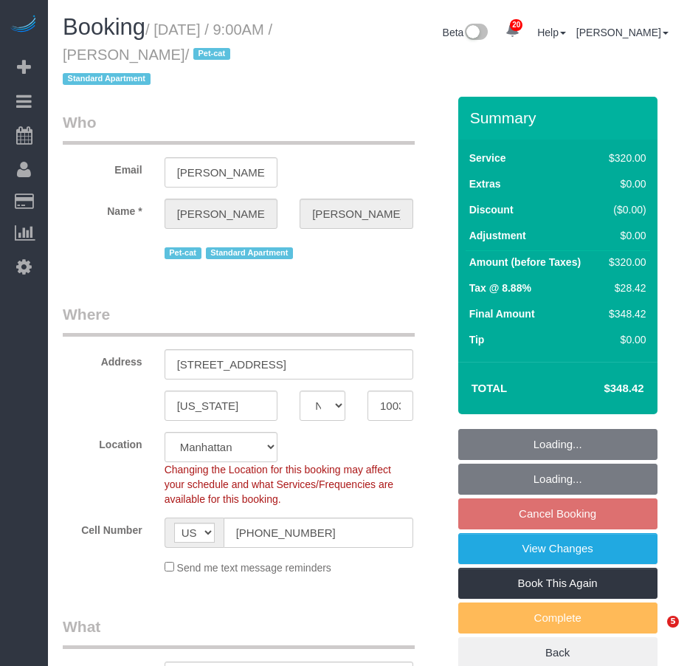 The height and width of the screenshot is (666, 687). What do you see at coordinates (221, 405) in the screenshot?
I see `input: City` at bounding box center [221, 405].